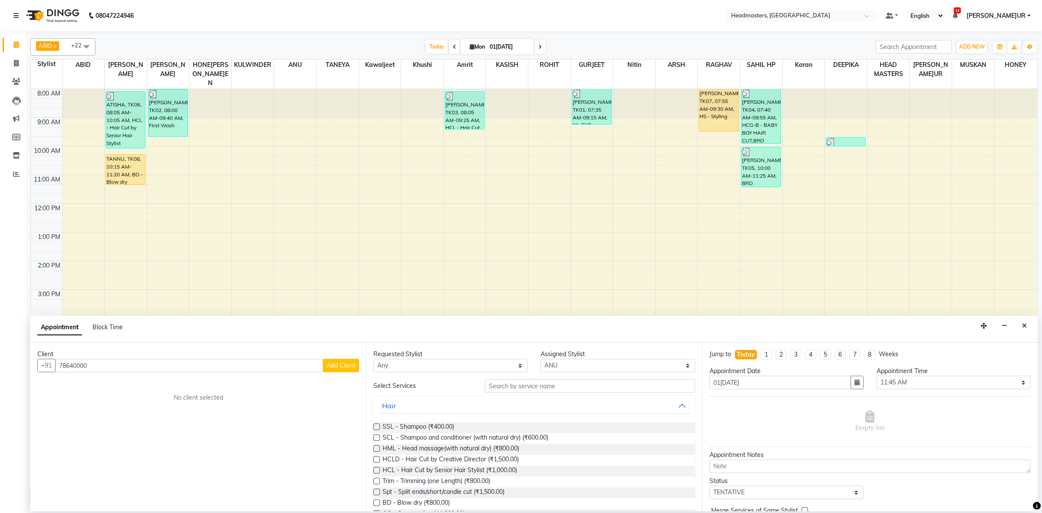 Image resolution: width=1042 pixels, height=513 pixels. I want to click on button: ADD NEW, so click(971, 47).